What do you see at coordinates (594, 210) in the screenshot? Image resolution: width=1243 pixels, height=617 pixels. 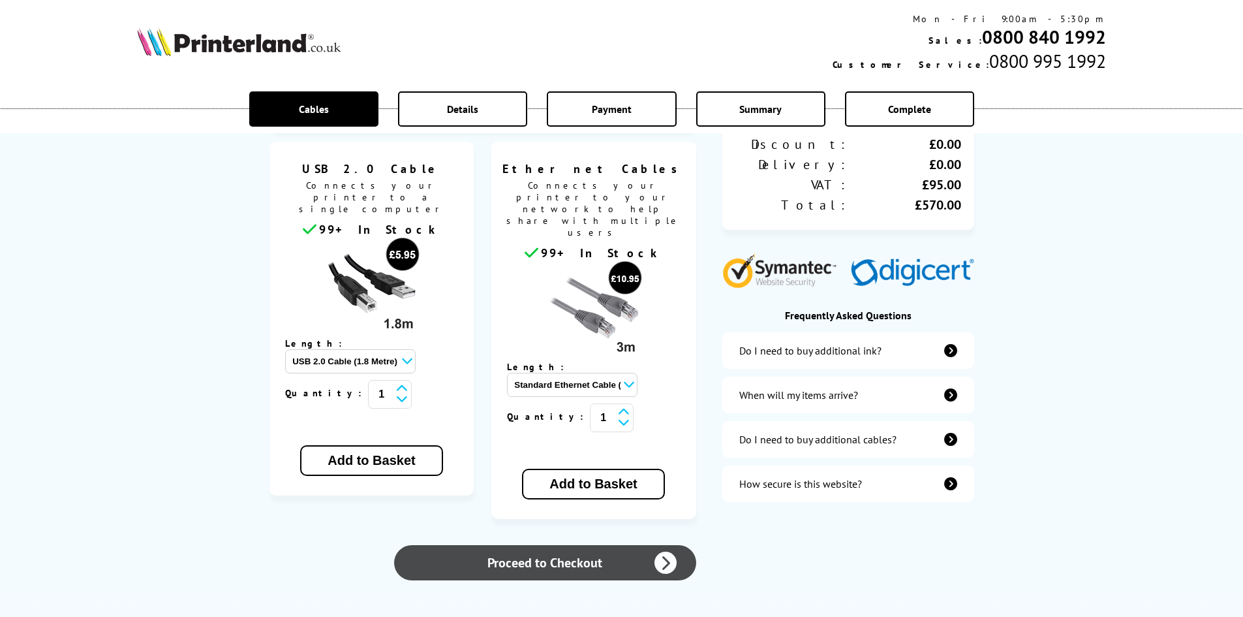 I see `span: Connects your printer to your network to help share with multiple users` at bounding box center [594, 210].